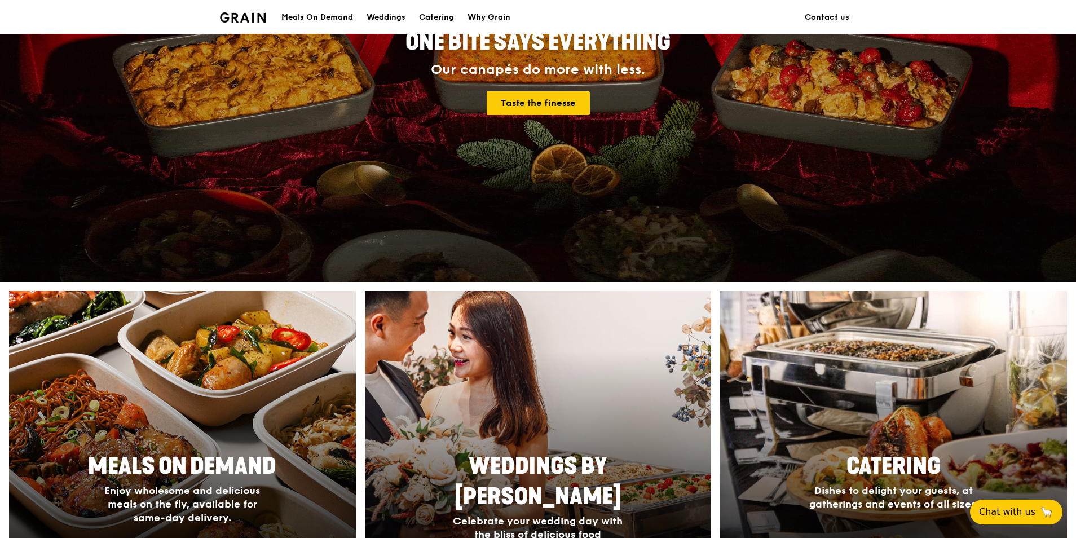  Describe the element at coordinates (827, 17) in the screenshot. I see `a: Contact us` at that location.